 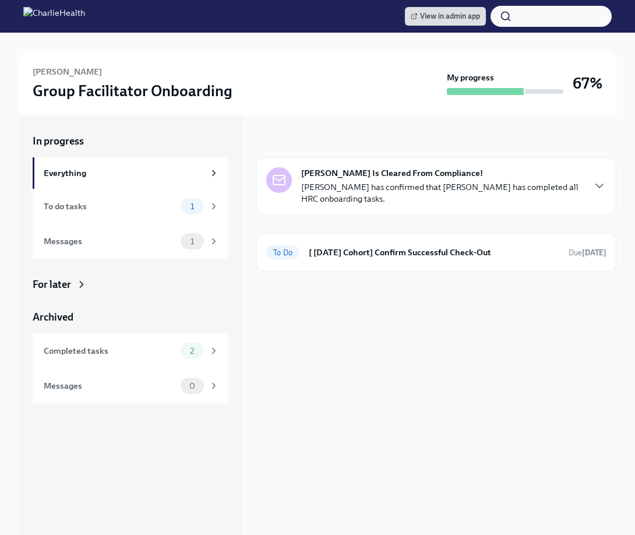 I want to click on div: Completed tasks, so click(x=110, y=351).